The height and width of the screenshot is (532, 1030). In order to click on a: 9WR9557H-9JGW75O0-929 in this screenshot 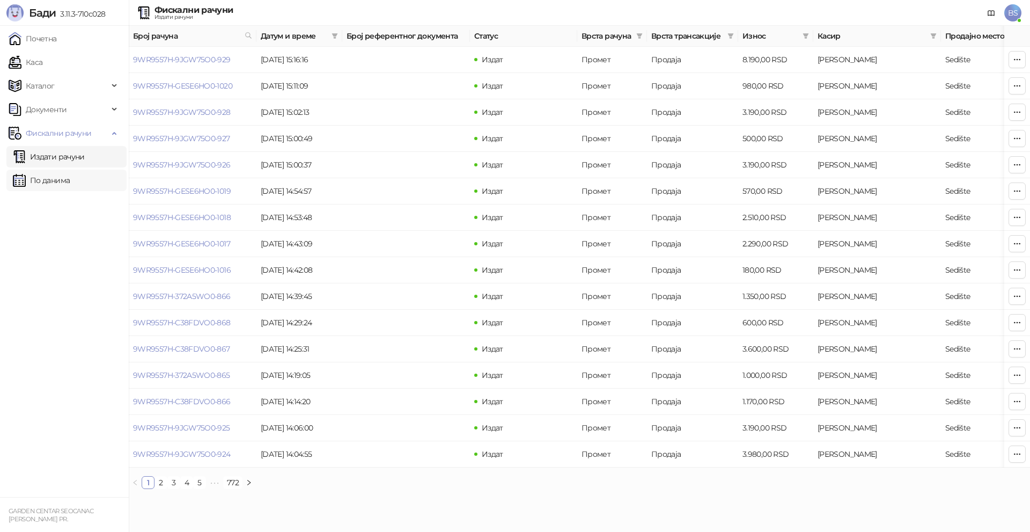, I will do `click(182, 60)`.